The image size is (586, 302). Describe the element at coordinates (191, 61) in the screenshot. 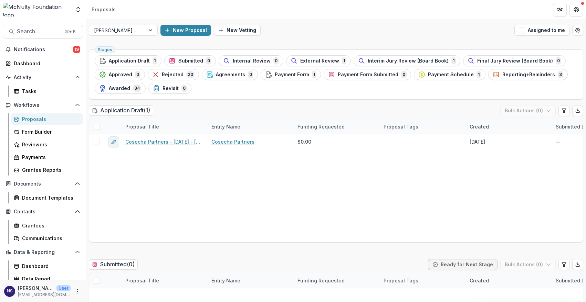

I see `span: Submitted` at that location.